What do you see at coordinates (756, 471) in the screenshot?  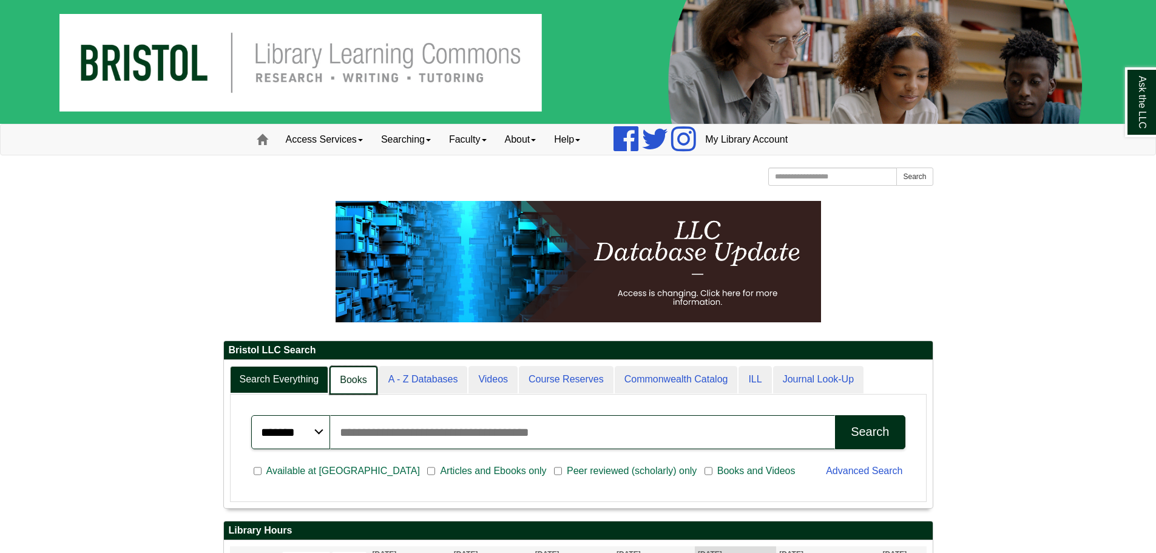 I see `span: Books and Videos` at bounding box center [756, 471].